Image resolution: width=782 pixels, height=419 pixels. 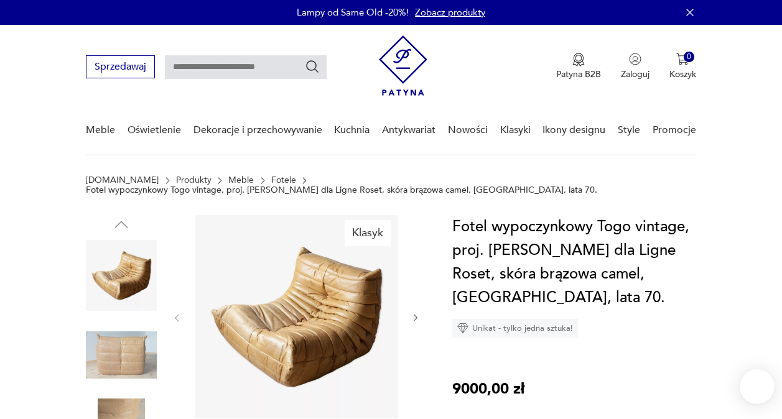 What do you see at coordinates (515, 328) in the screenshot?
I see `div: Unikat - tylko jedna sztuka!` at bounding box center [515, 328].